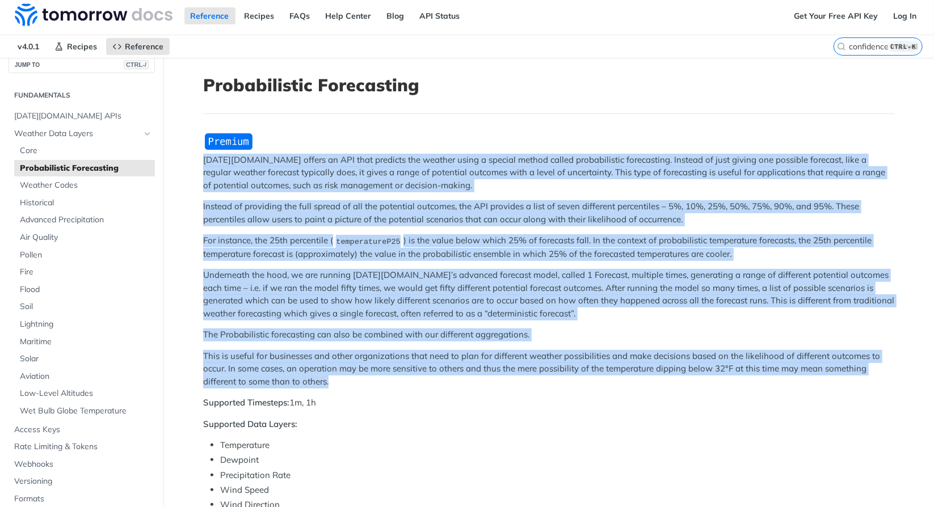 Image resolution: width=934 pixels, height=507 pixels. Describe the element at coordinates (94, 15) in the screenshot. I see `img: Tomorrow.io Weather API Docs` at that location.